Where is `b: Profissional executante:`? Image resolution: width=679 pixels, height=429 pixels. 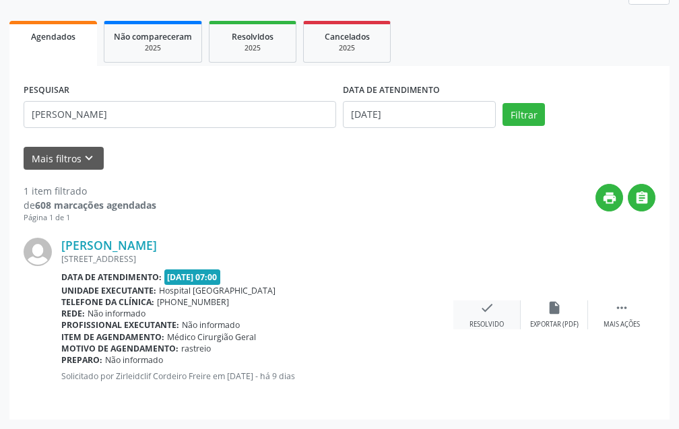 b: Profissional executante: is located at coordinates (120, 325).